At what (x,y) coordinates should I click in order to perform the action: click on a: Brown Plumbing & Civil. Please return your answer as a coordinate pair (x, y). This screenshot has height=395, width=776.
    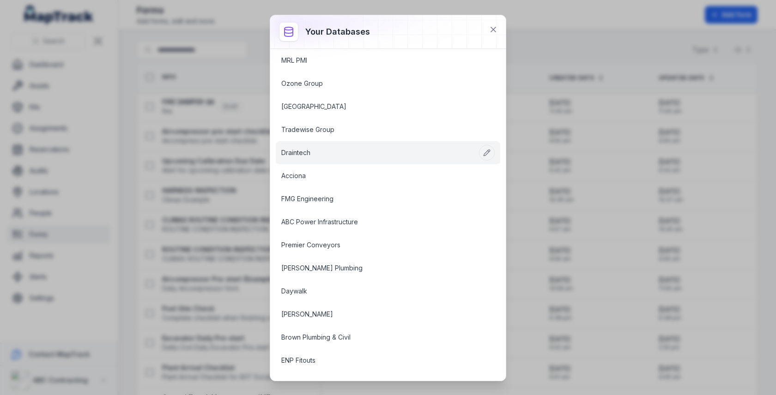
    Looking at the image, I should click on (377, 338).